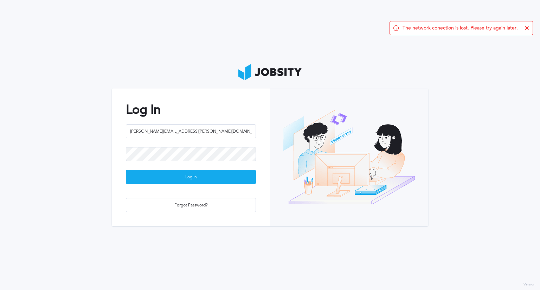  Describe the element at coordinates (191, 205) in the screenshot. I see `button: Forgot Password?` at that location.